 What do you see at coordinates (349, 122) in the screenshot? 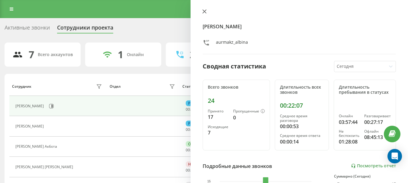
I see `div: 03:57:44` at bounding box center [349, 122].